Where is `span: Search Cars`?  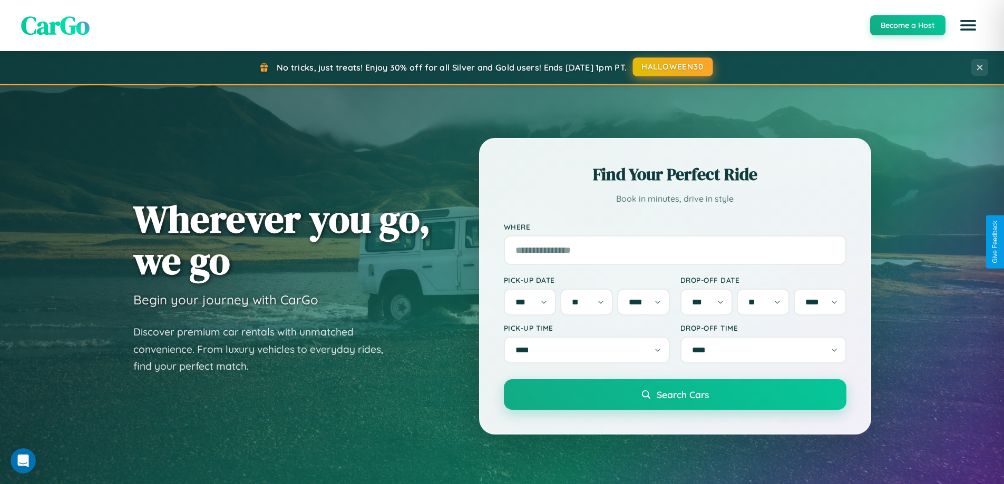 span: Search Cars is located at coordinates (682, 395).